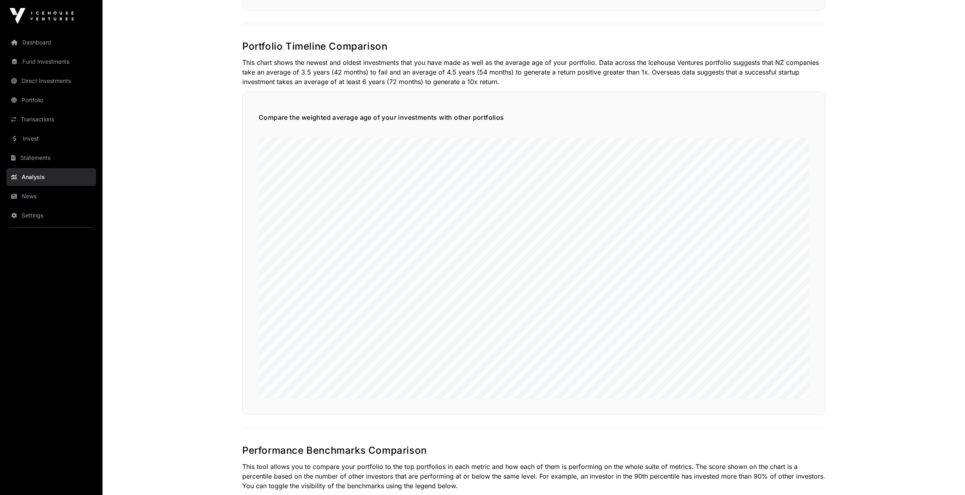 The image size is (965, 495). Describe the element at coordinates (51, 119) in the screenshot. I see `a: Transactions` at that location.